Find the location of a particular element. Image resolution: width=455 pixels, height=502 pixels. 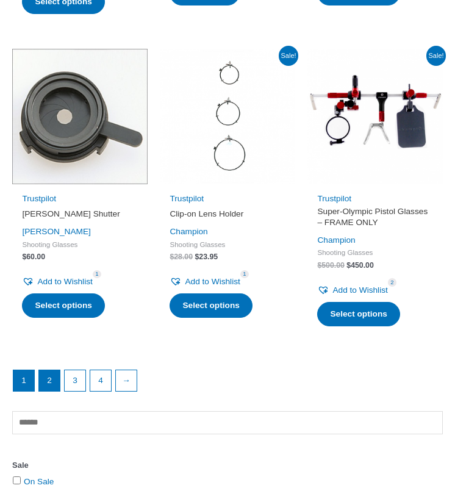

bdi: 60.00 is located at coordinates (34, 257).